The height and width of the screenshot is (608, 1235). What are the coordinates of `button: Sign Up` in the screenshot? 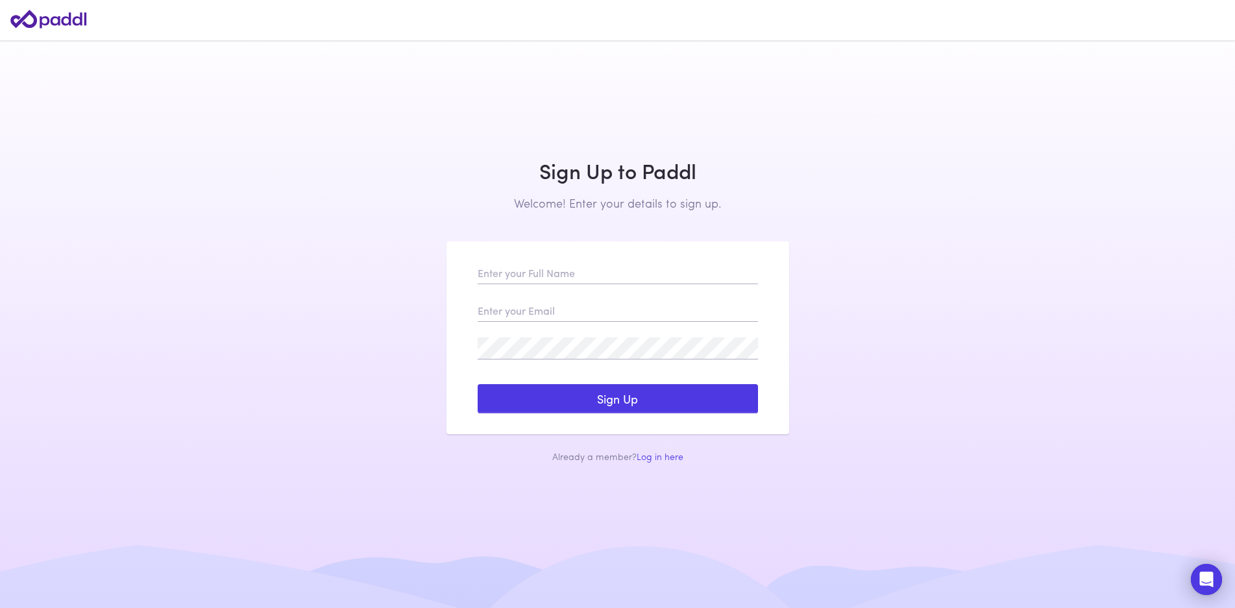 It's located at (618, 399).